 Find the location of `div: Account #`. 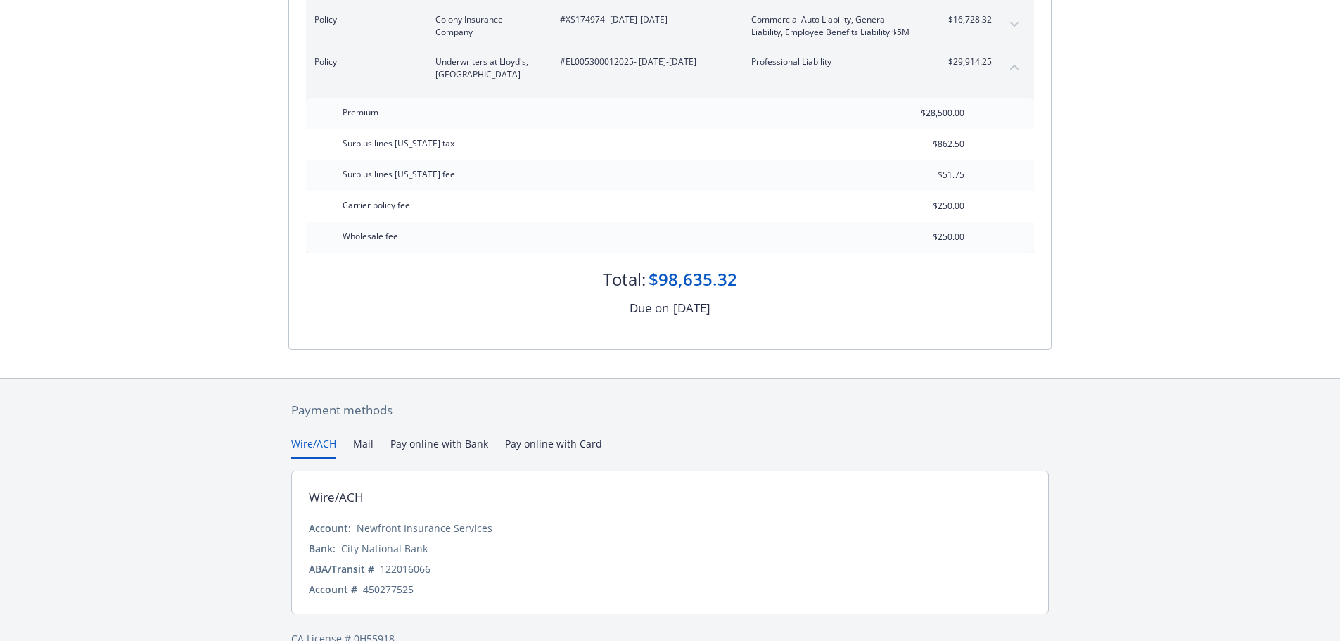

div: Account # is located at coordinates (333, 589).